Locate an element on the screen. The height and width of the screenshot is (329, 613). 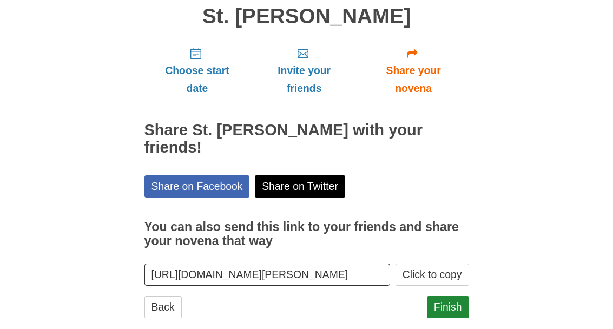
a: Invite your friends is located at coordinates (304, 71).